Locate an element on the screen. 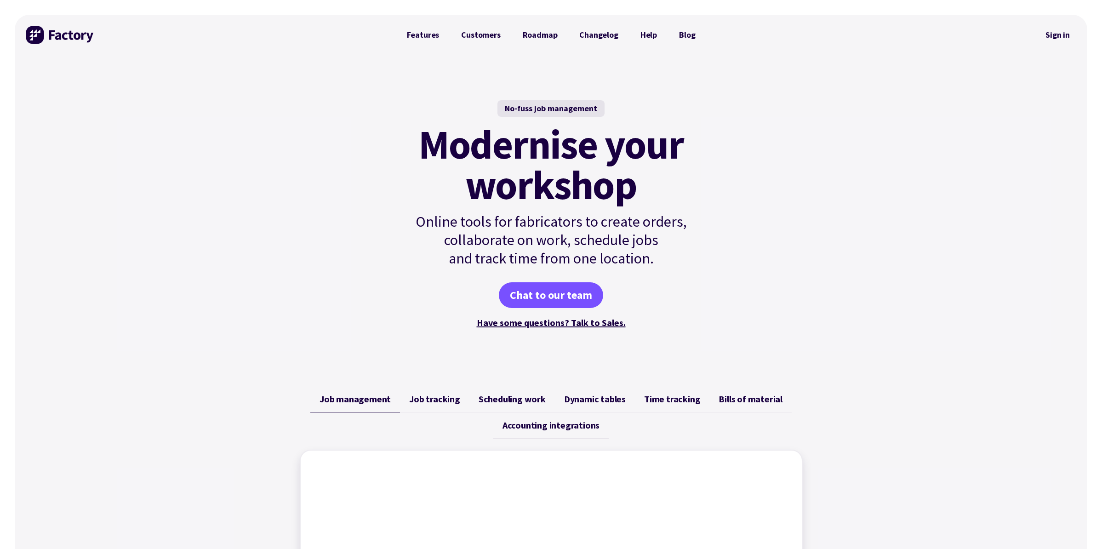 The image size is (1102, 549). a: Sign in is located at coordinates (1057, 35).